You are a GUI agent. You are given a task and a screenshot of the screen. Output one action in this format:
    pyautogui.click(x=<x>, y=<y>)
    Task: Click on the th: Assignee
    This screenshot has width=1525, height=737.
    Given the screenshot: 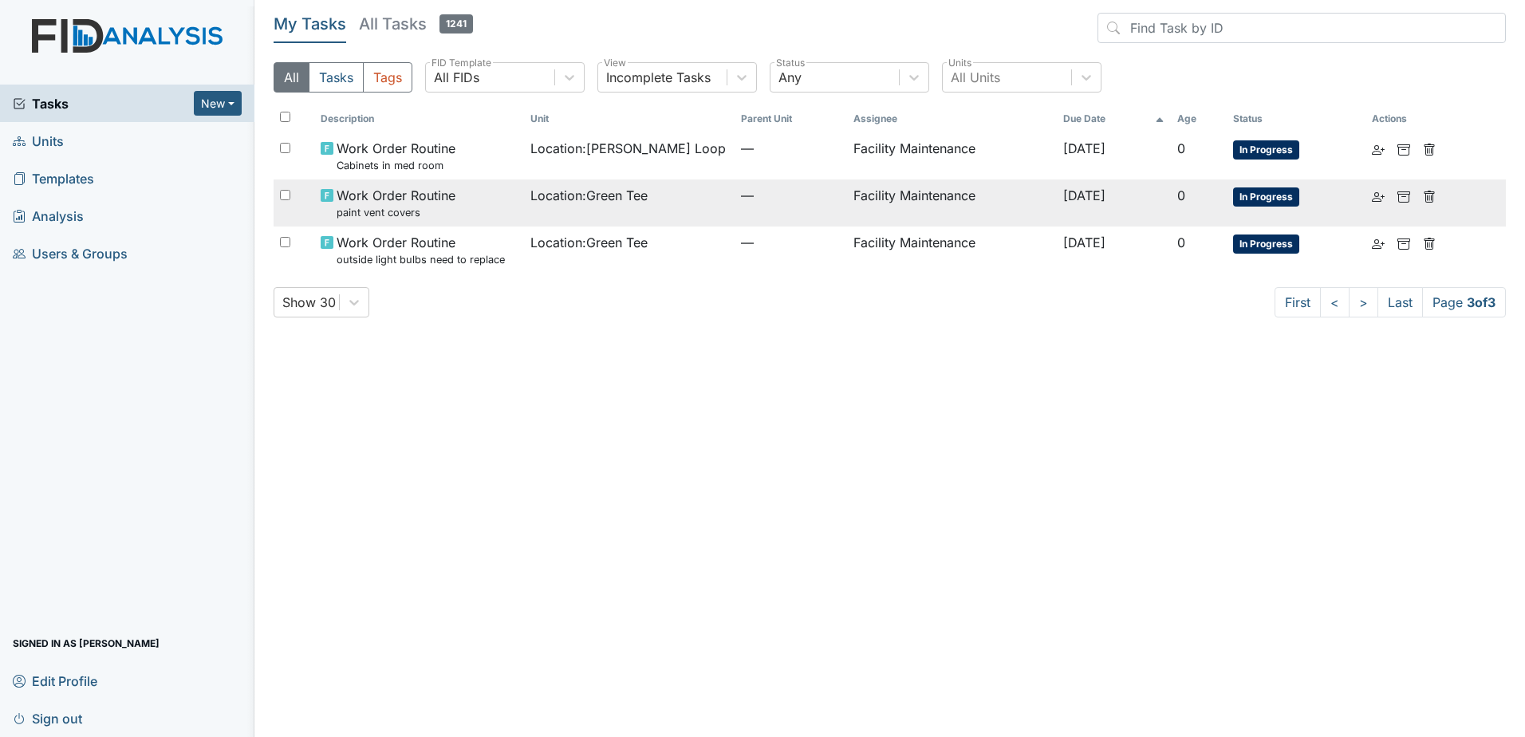 What is the action you would take?
    pyautogui.click(x=952, y=119)
    